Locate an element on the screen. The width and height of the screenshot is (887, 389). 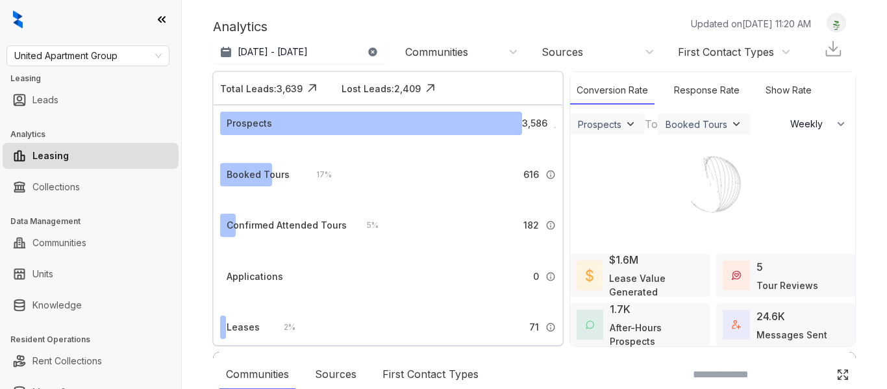
li: Knowledge is located at coordinates (90, 305).